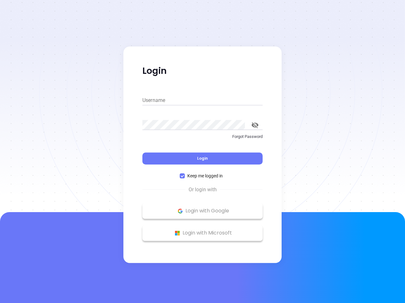 The image size is (405, 303). What do you see at coordinates (202, 211) in the screenshot?
I see `p: Login with Google` at bounding box center [202, 211].